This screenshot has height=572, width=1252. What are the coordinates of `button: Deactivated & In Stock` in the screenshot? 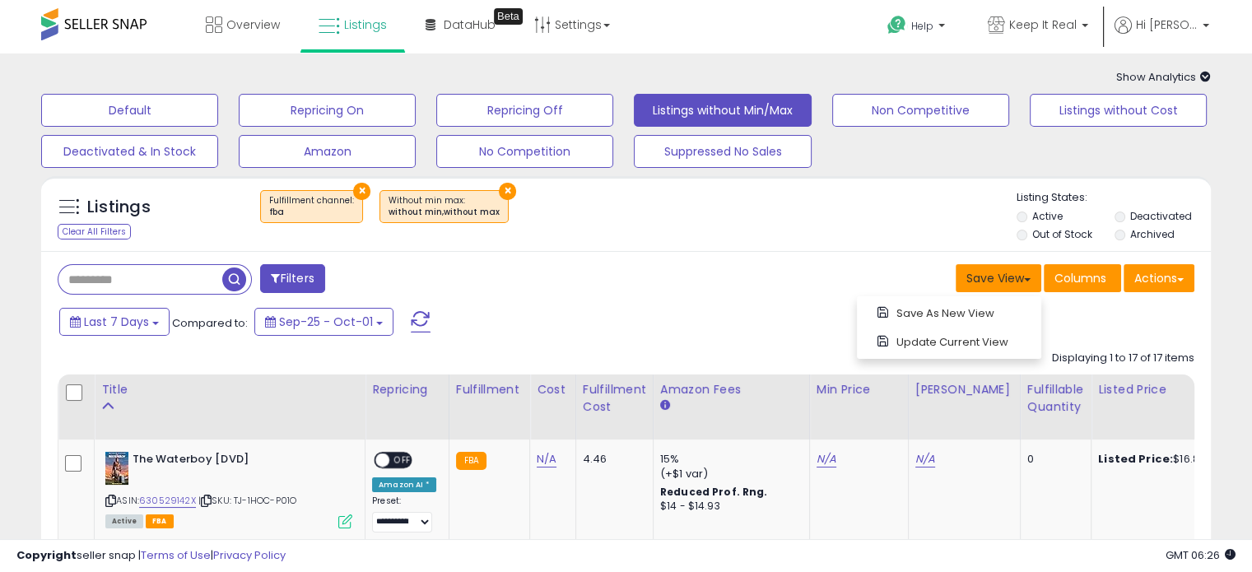 It's located at (129, 151).